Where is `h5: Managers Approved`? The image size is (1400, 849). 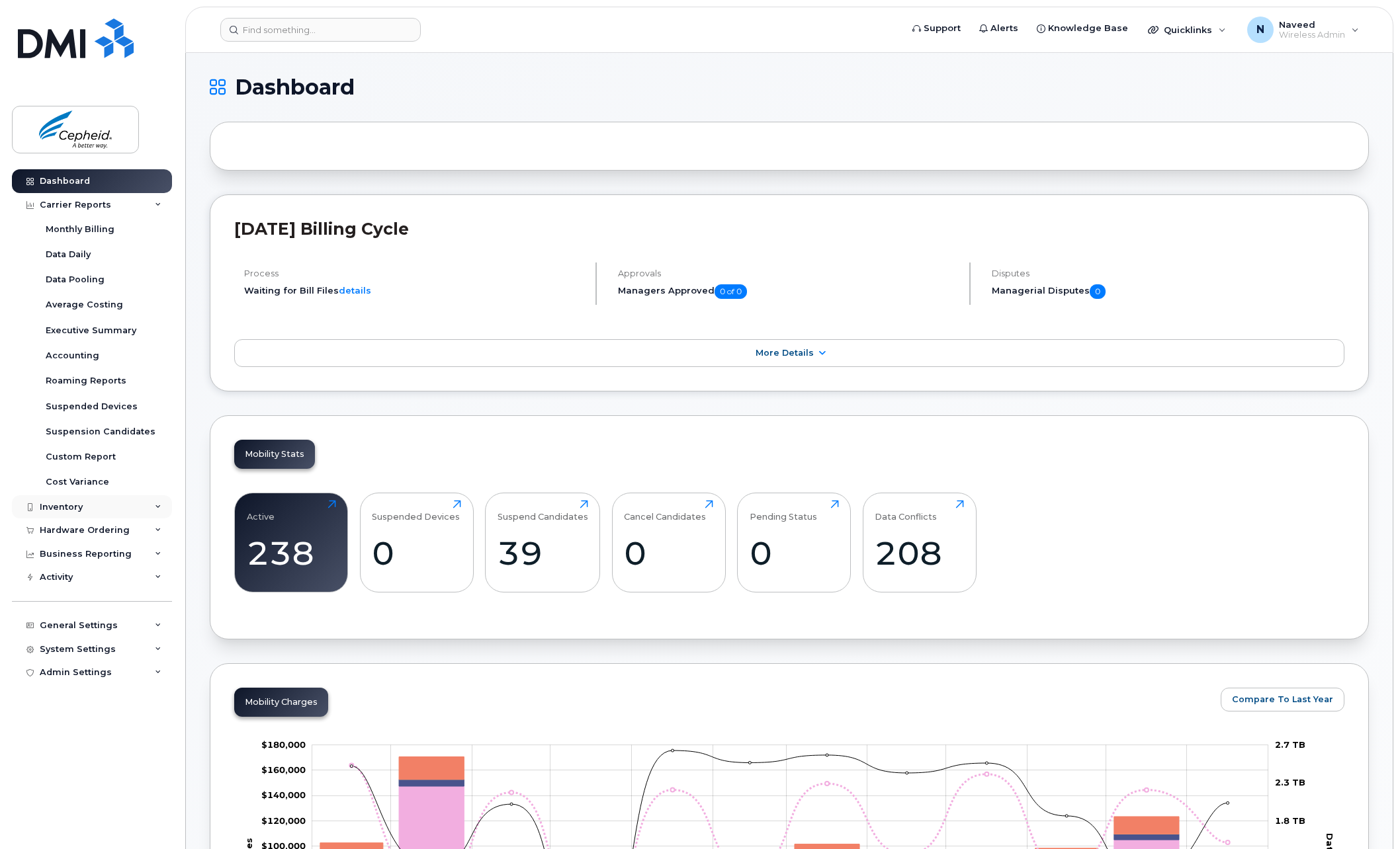 h5: Managers Approved is located at coordinates (789, 291).